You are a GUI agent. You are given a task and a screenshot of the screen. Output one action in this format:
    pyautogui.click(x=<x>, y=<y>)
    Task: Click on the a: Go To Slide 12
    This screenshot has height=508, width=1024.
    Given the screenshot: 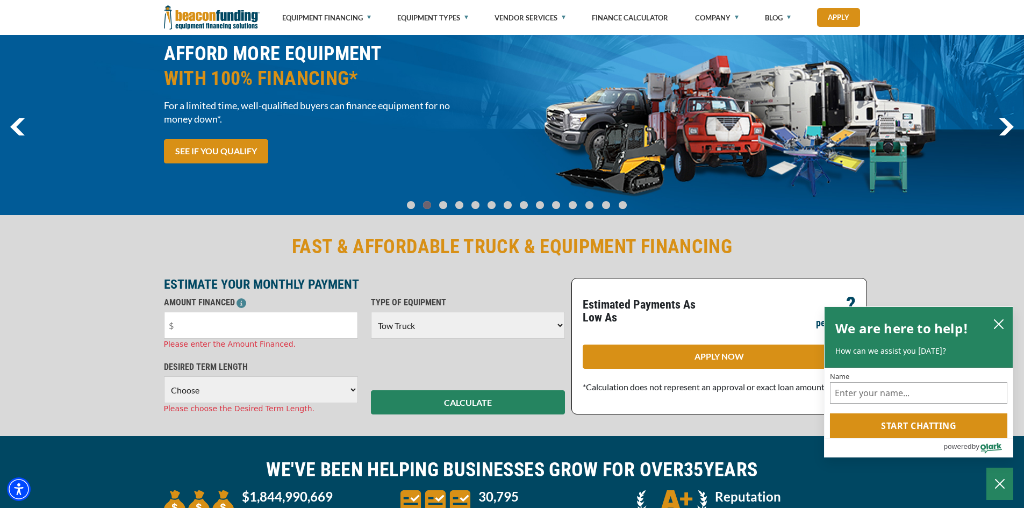 What is the action you would take?
    pyautogui.click(x=606, y=205)
    